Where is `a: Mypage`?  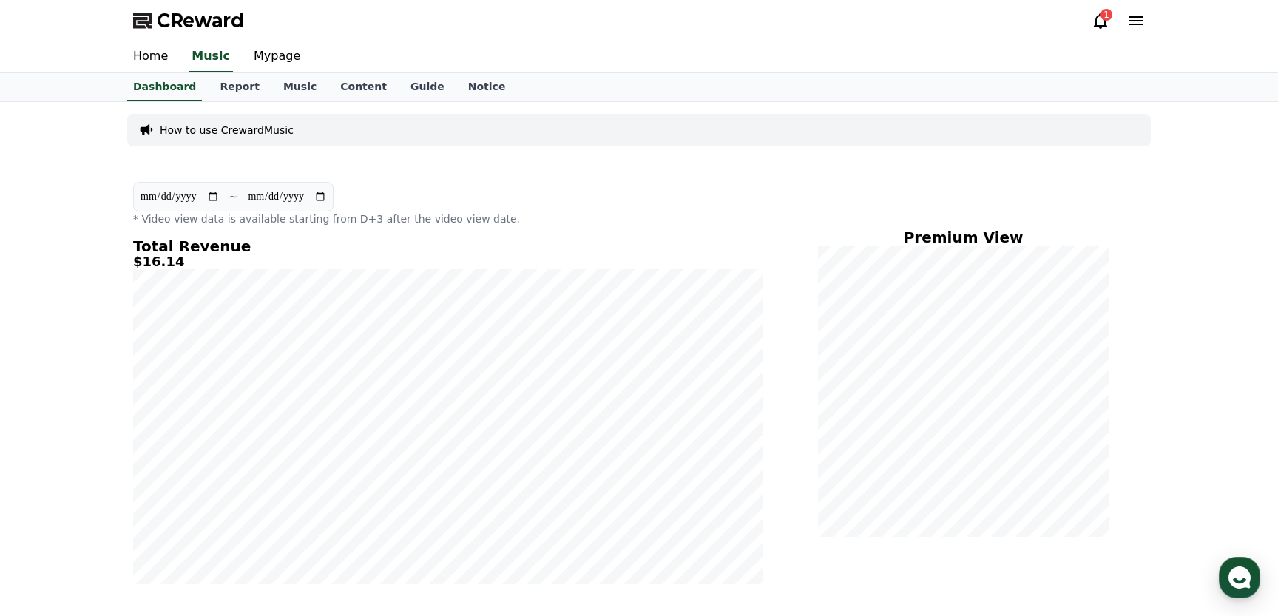
a: Mypage is located at coordinates (277, 57).